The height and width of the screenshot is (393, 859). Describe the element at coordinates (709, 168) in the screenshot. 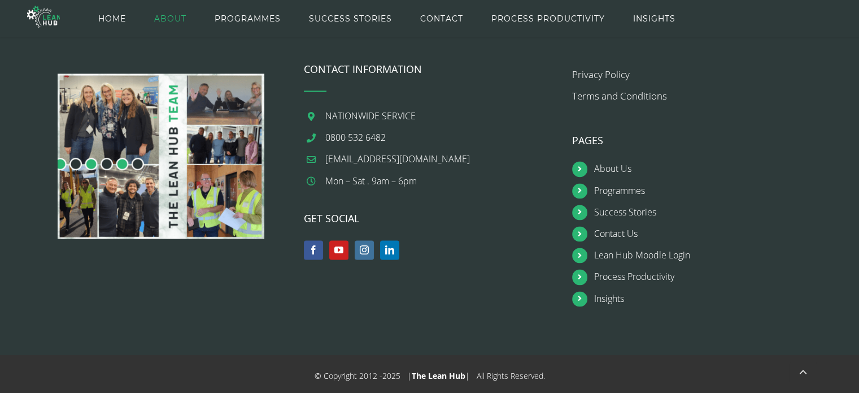

I see `a: About Us` at that location.